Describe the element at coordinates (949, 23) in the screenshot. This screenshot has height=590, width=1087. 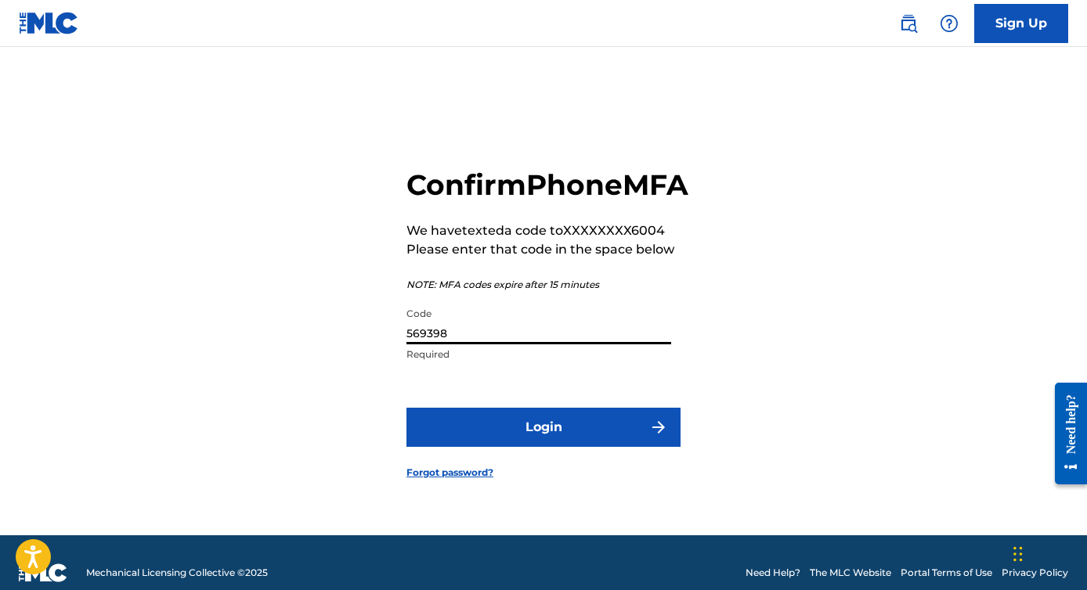
I see `img: help` at that location.